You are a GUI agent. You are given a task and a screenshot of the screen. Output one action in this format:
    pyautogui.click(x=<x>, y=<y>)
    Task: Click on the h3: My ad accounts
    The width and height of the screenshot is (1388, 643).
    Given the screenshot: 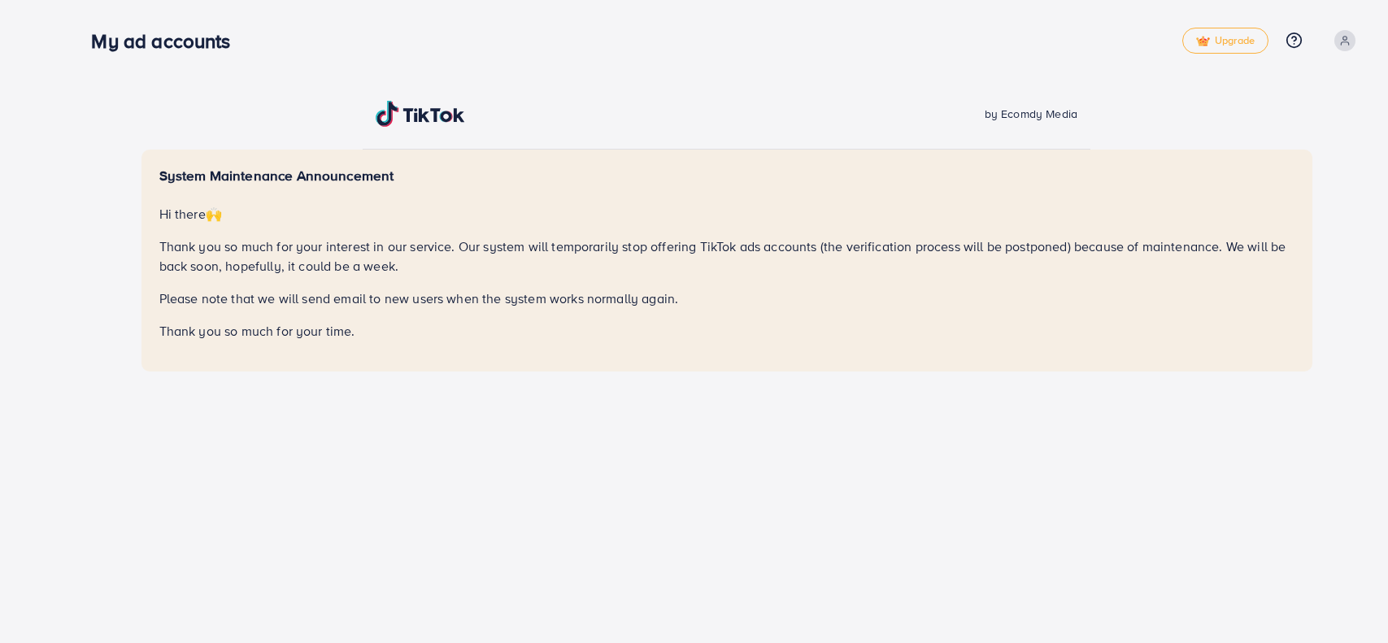 What is the action you would take?
    pyautogui.click(x=167, y=41)
    